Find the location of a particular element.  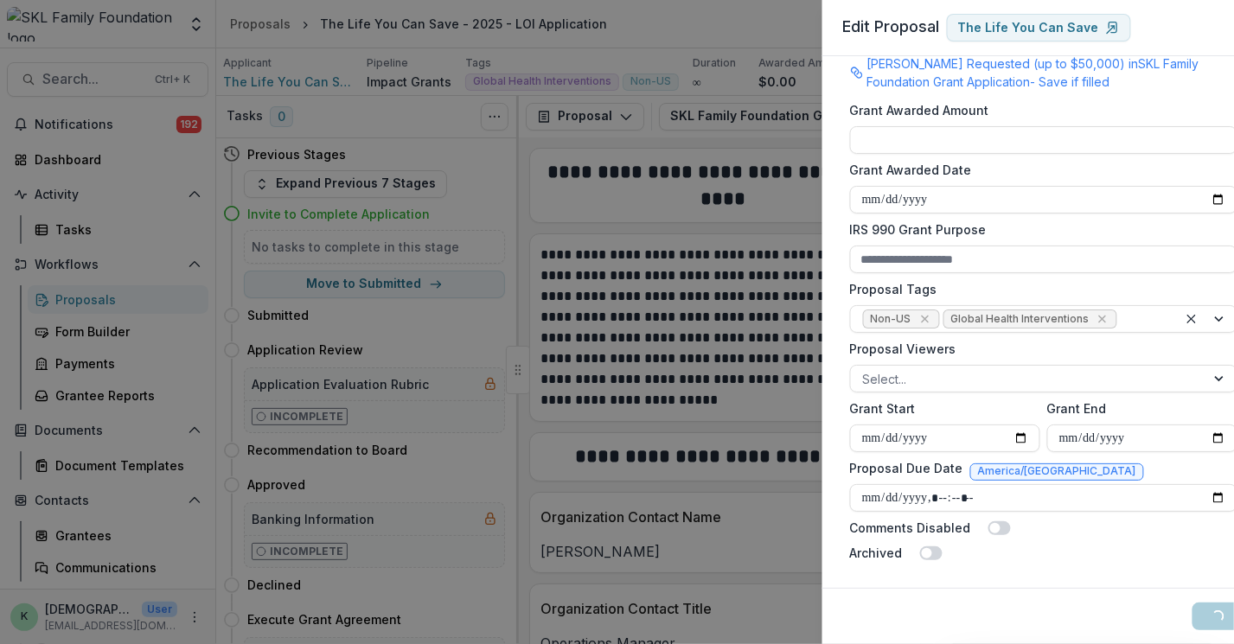

div: Remove Non-US is located at coordinates (924, 319).